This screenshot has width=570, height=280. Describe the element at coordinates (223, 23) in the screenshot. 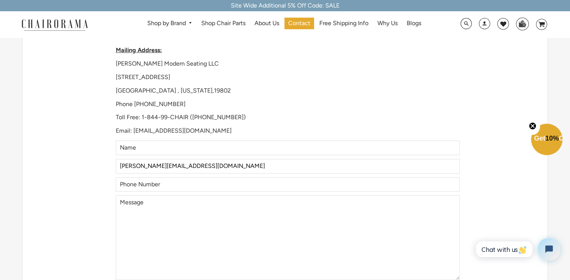

I see `a: Shop Chair Parts` at that location.